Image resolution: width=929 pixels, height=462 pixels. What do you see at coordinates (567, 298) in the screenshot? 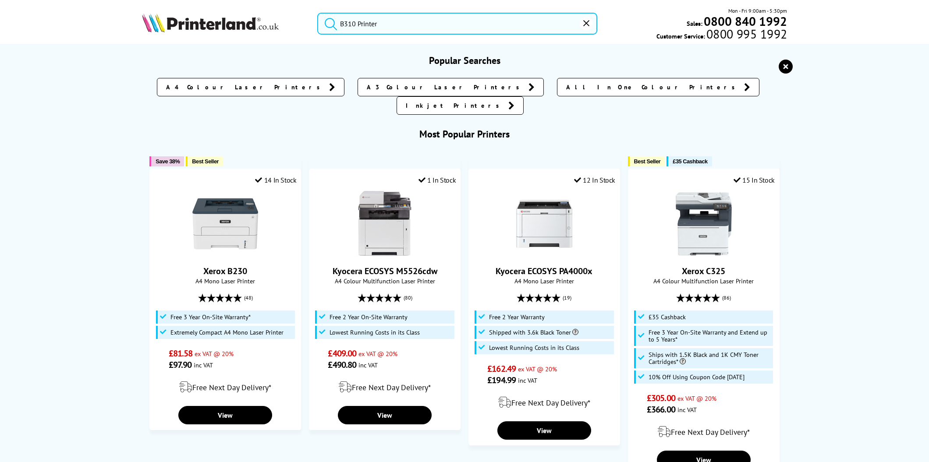
I see `span: (19)` at bounding box center [567, 298].